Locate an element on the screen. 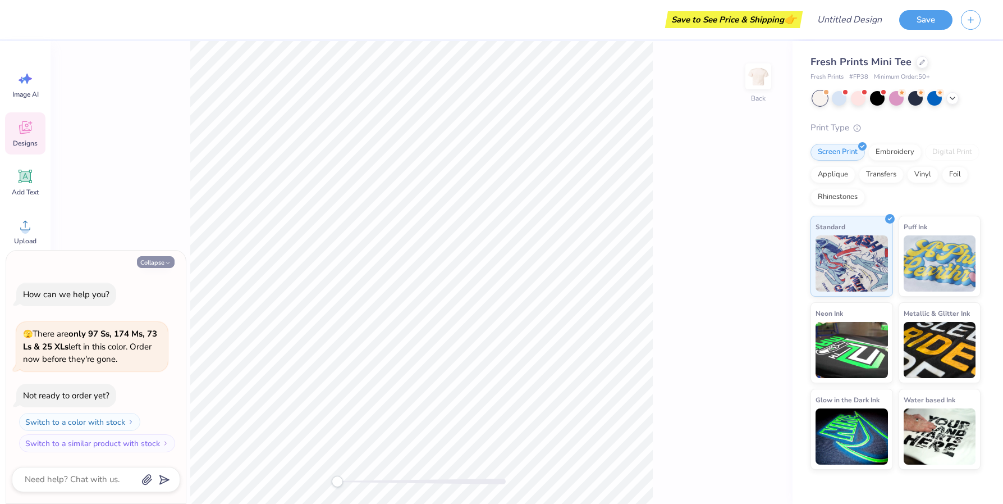  div: Print Type is located at coordinates (896, 127).